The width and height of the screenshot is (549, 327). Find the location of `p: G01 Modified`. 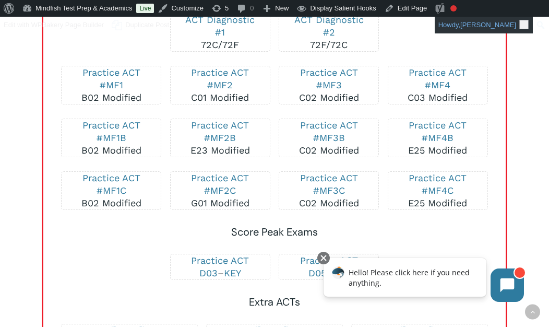

p: G01 Modified is located at coordinates (220, 191).